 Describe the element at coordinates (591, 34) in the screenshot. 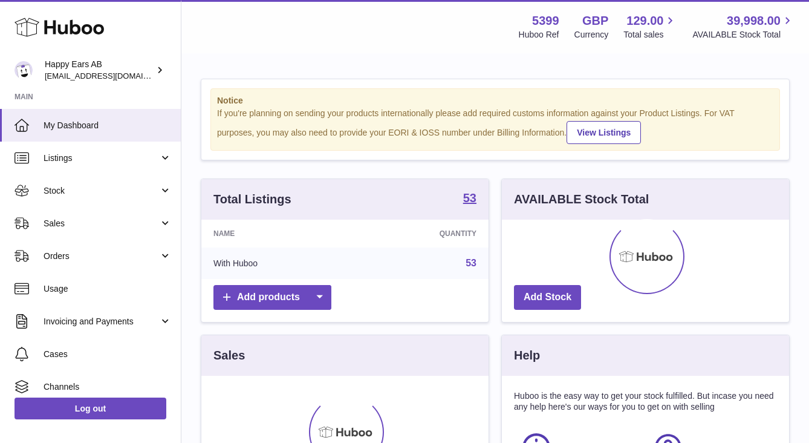

I see `div: Currency` at that location.